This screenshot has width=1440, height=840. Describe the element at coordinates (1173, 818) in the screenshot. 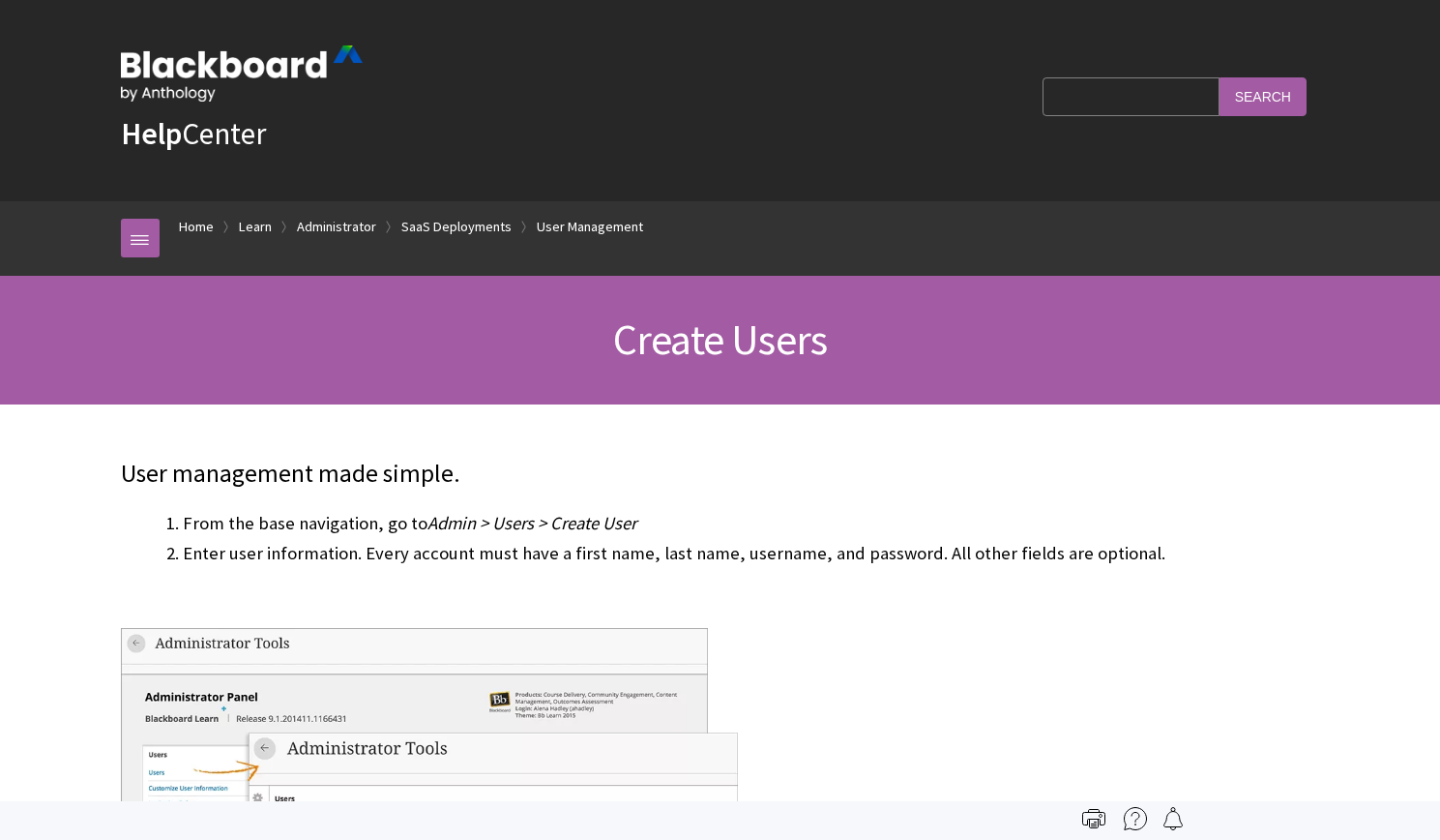

I see `img: Follow this page` at that location.